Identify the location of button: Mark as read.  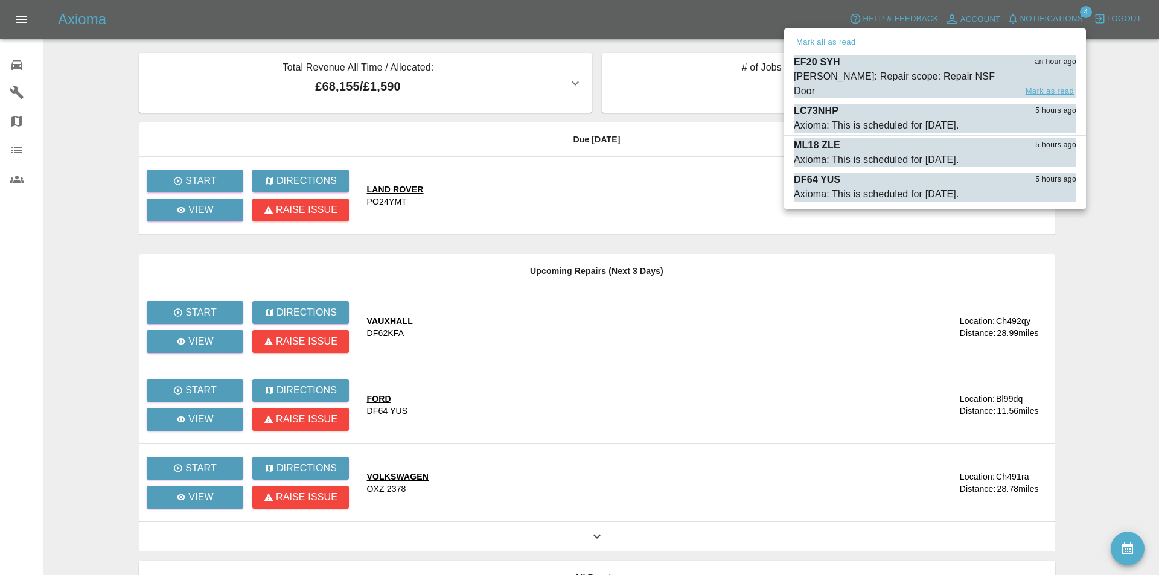
(1050, 91).